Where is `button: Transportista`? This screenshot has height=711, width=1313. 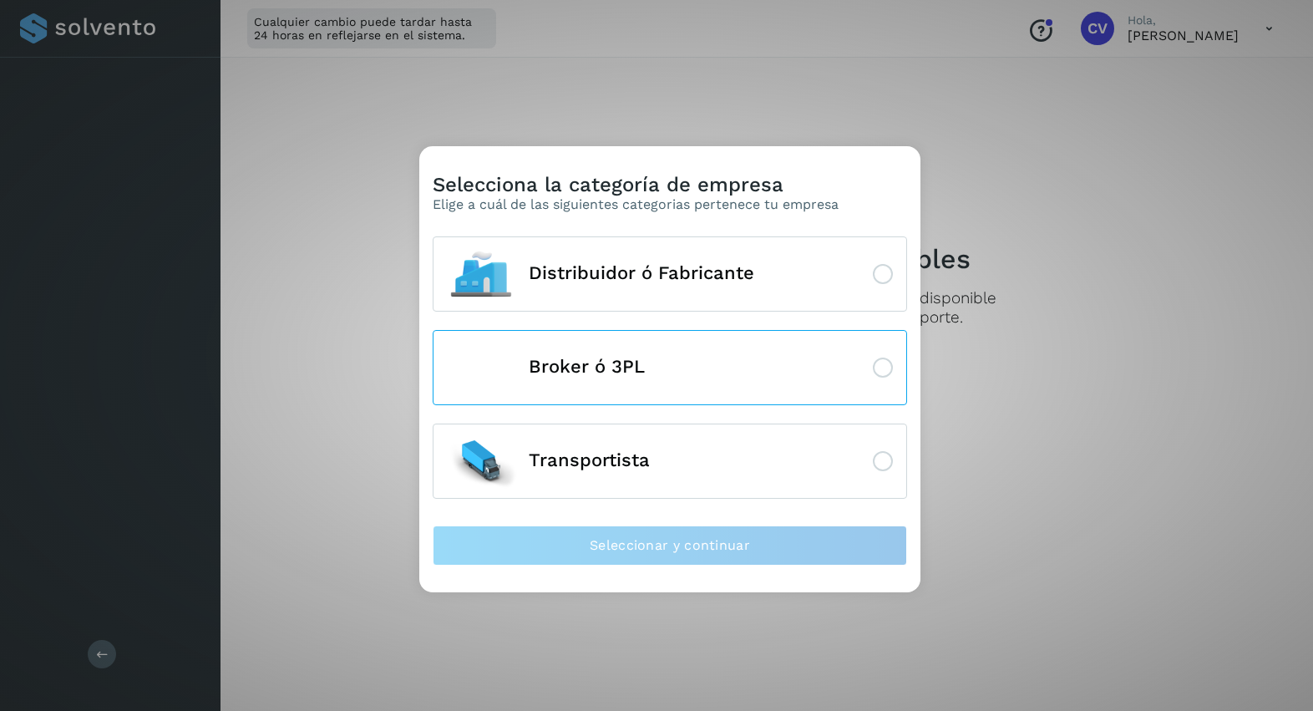 button: Transportista is located at coordinates (670, 461).